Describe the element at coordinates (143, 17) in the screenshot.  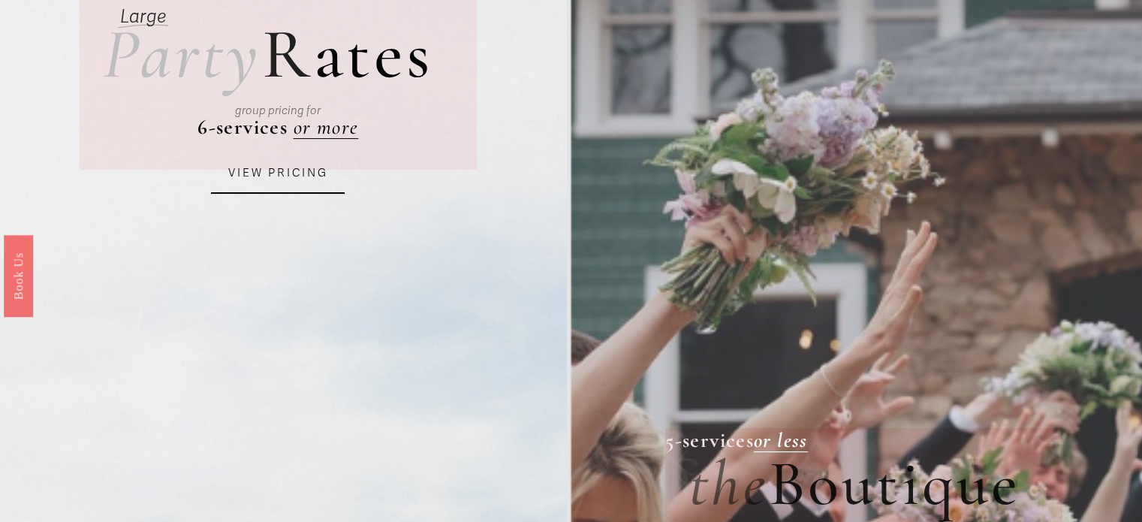
I see `em: Large` at that location.